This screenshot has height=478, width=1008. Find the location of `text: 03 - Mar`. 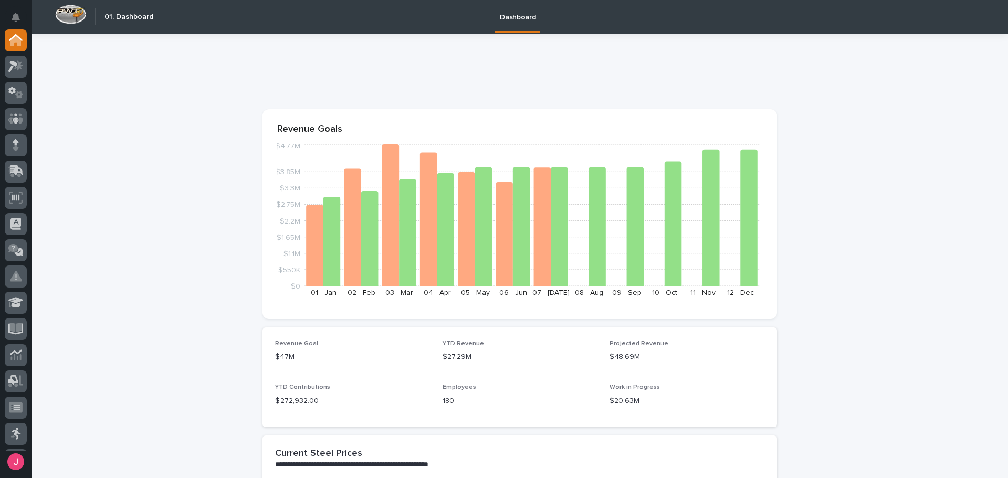

text: 03 - Mar is located at coordinates (399, 293).